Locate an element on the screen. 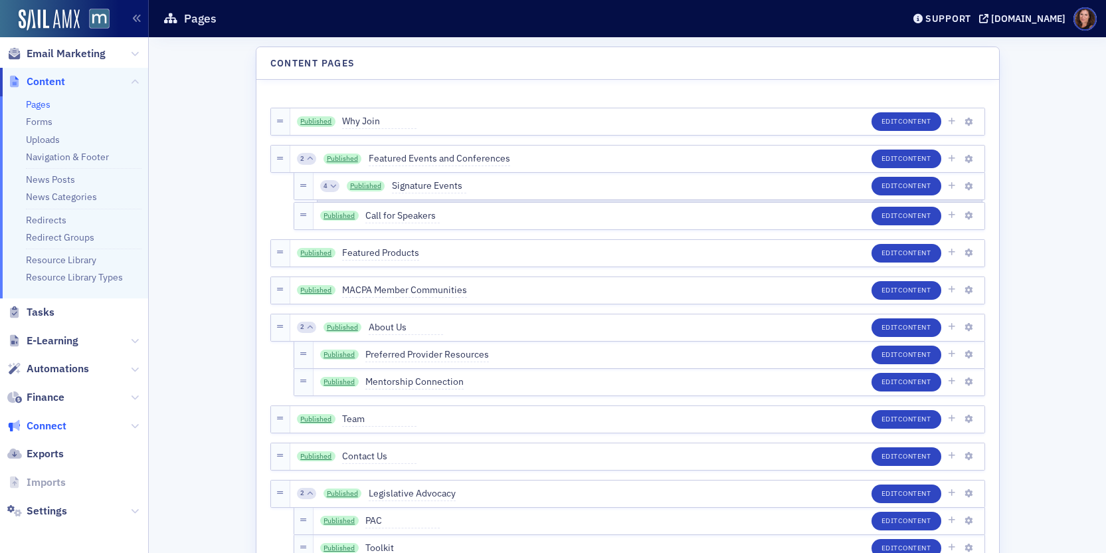 This screenshot has height=553, width=1106. span: Exports is located at coordinates (45, 454).